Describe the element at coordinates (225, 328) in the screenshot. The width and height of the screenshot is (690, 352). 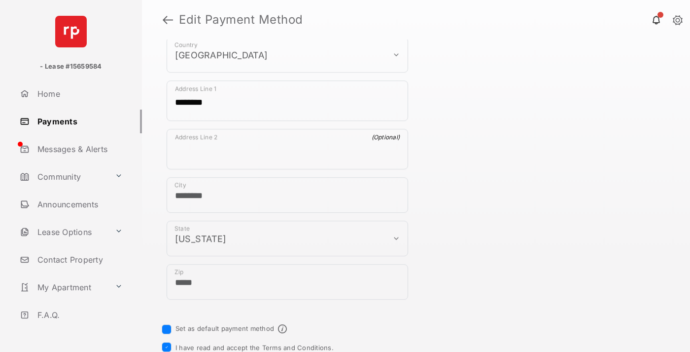
I see `label: Set as default payment method` at that location.